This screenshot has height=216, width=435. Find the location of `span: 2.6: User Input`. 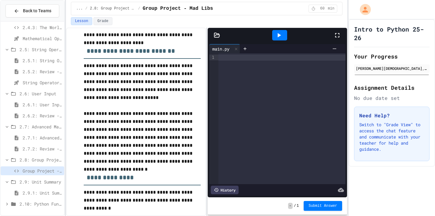

span: 2.6: User Input is located at coordinates (41, 93).